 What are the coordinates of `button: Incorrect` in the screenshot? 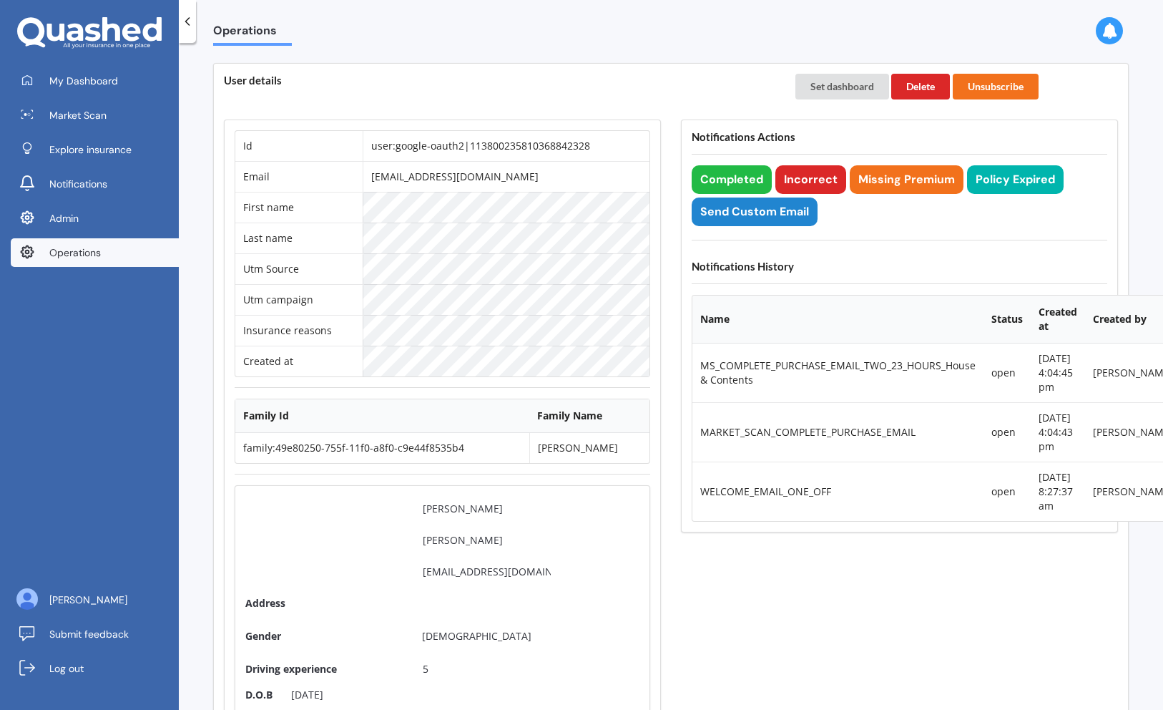 It's located at (810, 180).